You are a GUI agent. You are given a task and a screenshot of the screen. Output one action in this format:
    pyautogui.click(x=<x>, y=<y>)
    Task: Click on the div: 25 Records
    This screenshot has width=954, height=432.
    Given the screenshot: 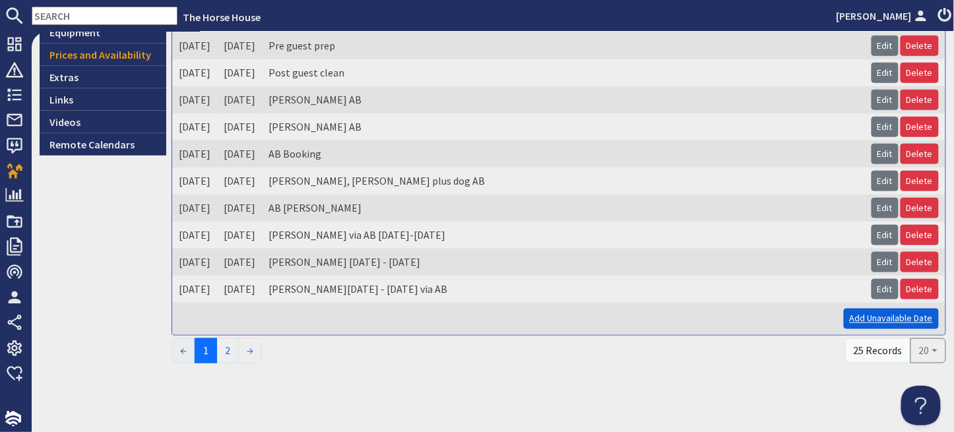 What is the action you would take?
    pyautogui.click(x=879, y=351)
    